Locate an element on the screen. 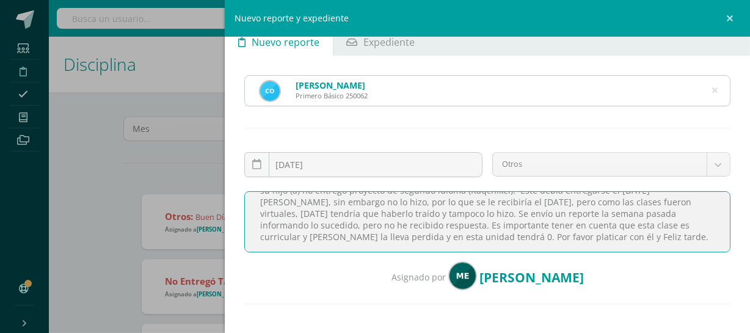 The height and width of the screenshot is (333, 750). input: Busca un estudiante aquí... is located at coordinates (488, 90).